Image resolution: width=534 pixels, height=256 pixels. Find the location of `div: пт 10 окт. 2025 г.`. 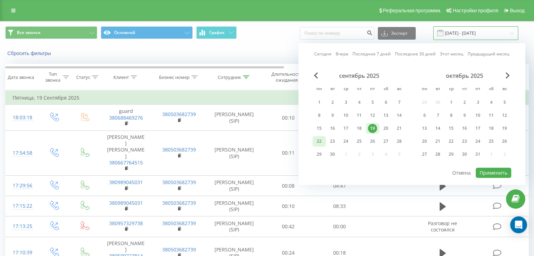

div: пт 10 окт. 2025 г. is located at coordinates (478, 115).